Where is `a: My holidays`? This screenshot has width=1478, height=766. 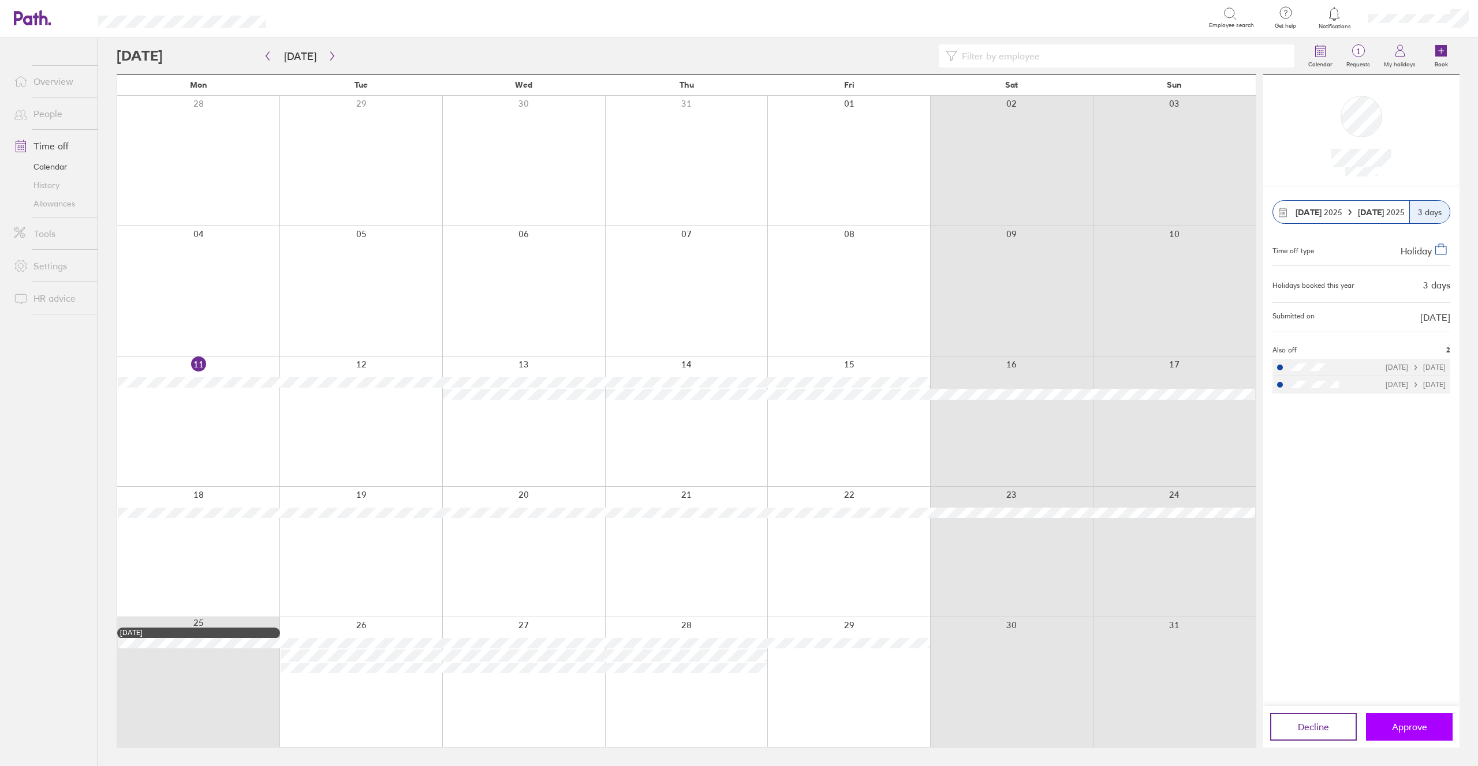 a: My holidays is located at coordinates (1399, 56).